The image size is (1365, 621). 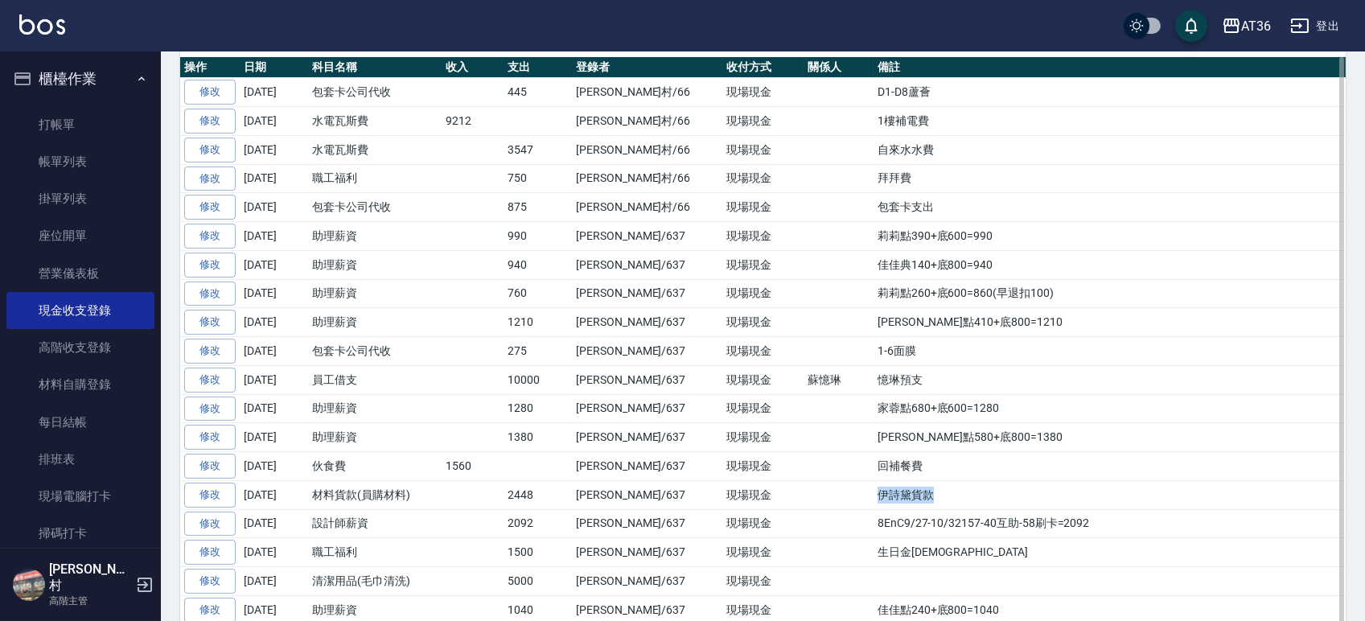 What do you see at coordinates (1109, 294) in the screenshot?
I see `td: 莉莉點260+底600=860(早退扣100)` at bounding box center [1109, 294].